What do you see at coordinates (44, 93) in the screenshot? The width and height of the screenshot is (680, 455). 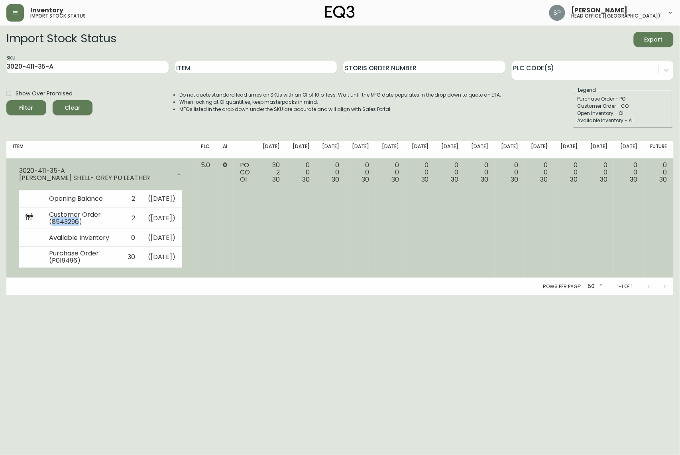 I see `span: Show Over Promised` at bounding box center [44, 93].